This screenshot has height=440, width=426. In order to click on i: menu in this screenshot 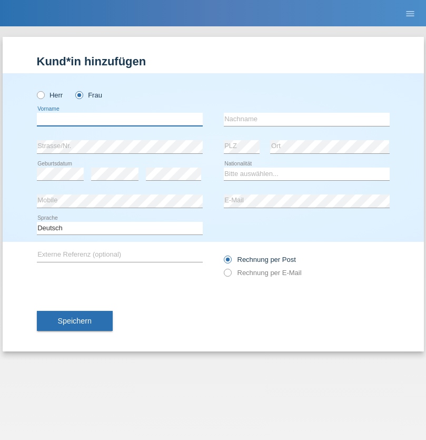, I will do `click(410, 14)`.